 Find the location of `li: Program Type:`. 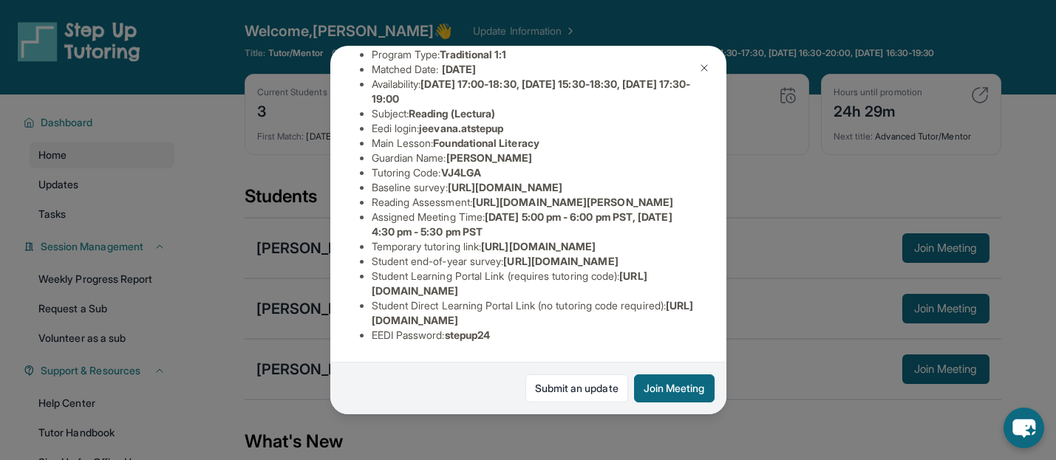

li: Program Type: is located at coordinates (534, 55).